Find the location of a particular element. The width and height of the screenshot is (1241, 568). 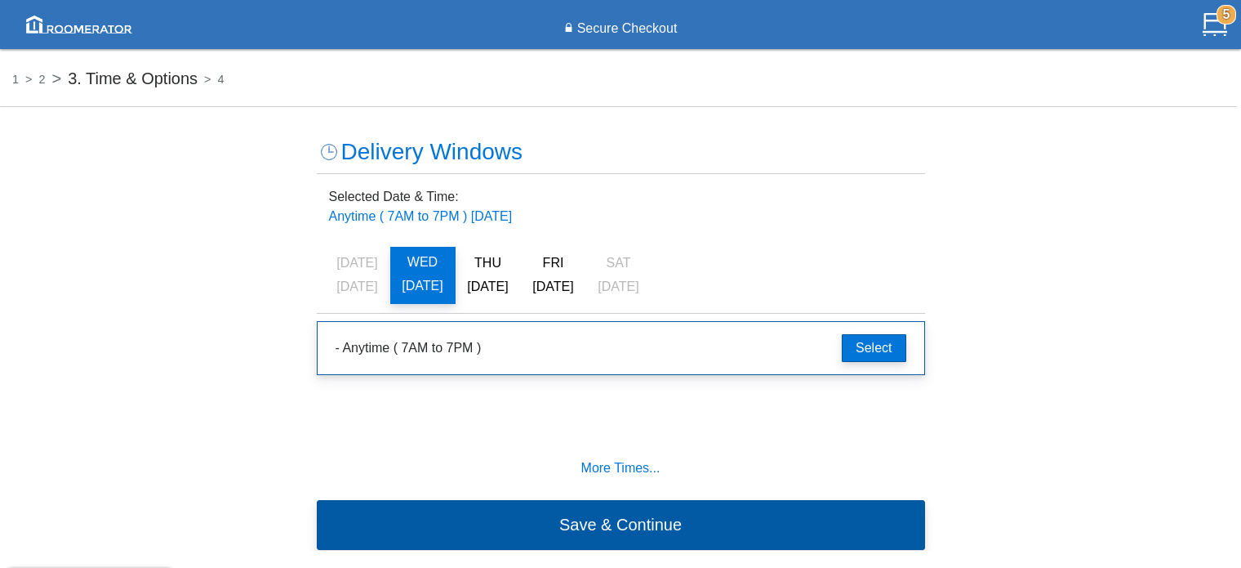

img: roomerator-logo.png is located at coordinates (79, 24).